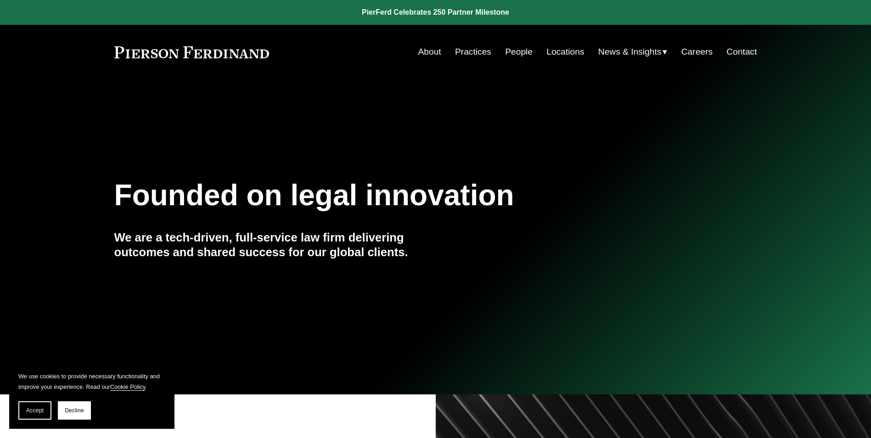 The image size is (871, 438). I want to click on span: Accept, so click(35, 410).